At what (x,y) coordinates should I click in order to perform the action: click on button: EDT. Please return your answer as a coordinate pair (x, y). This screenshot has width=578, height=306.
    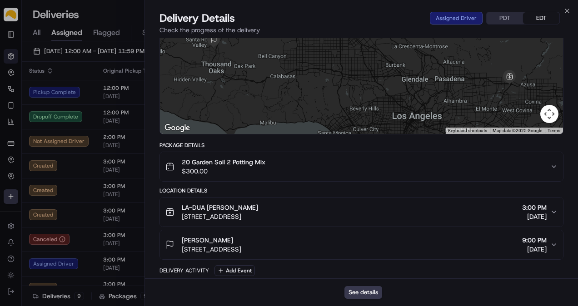
    Looking at the image, I should click on (541, 18).